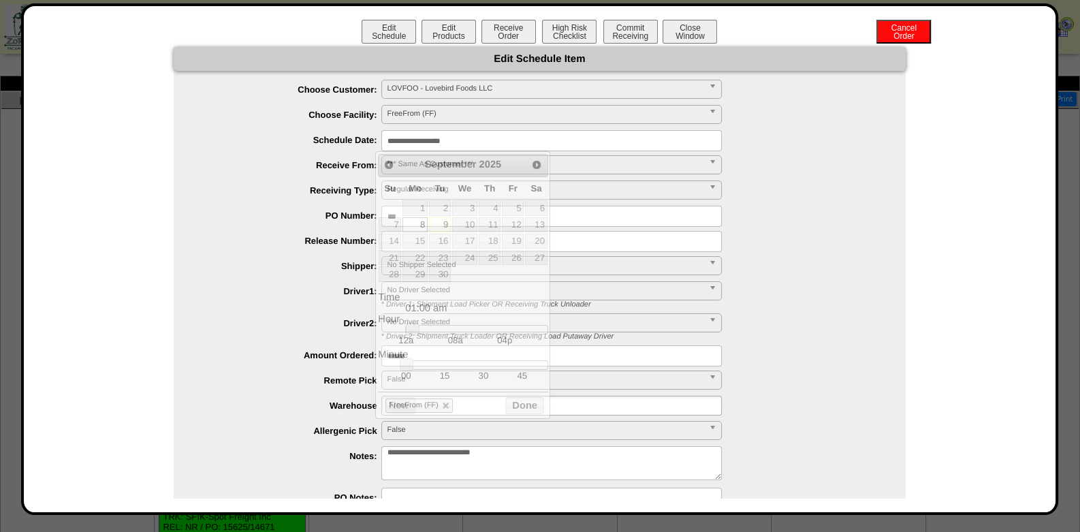 Image resolution: width=1080 pixels, height=532 pixels. What do you see at coordinates (415, 188) in the screenshot?
I see `span: Monday` at bounding box center [415, 188].